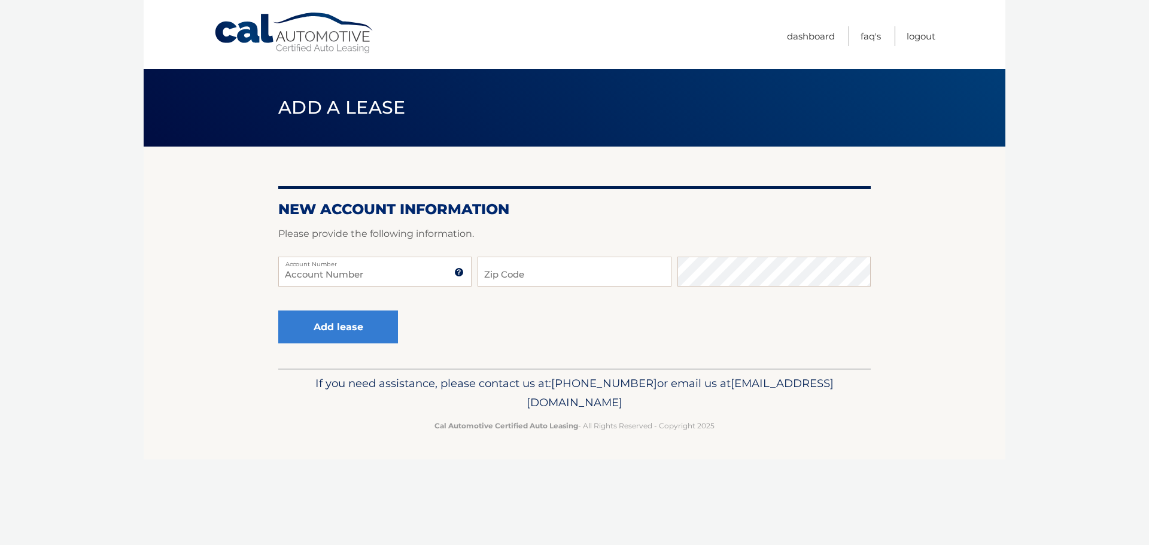  Describe the element at coordinates (811, 36) in the screenshot. I see `a: Dashboard` at that location.